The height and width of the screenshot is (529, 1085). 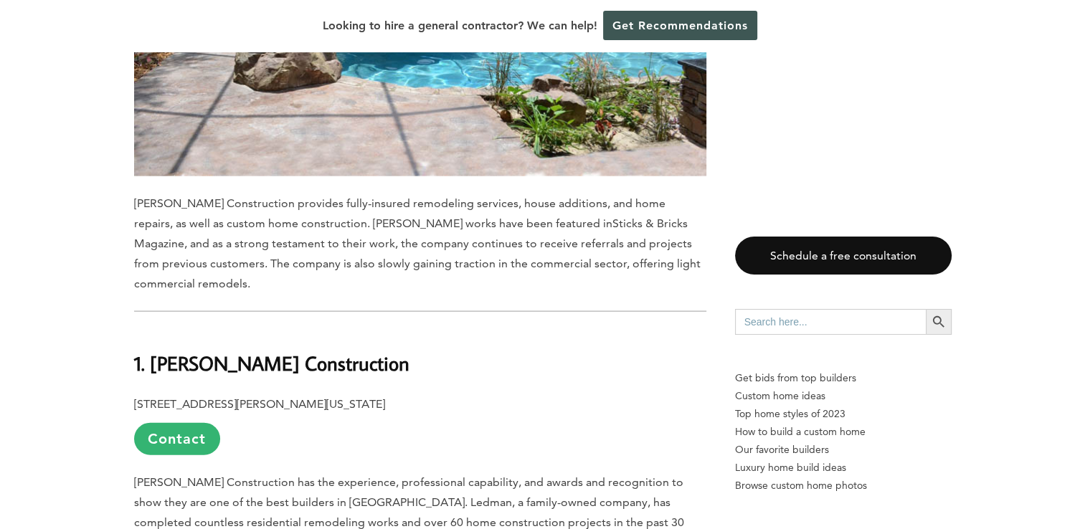 What do you see at coordinates (843, 486) in the screenshot?
I see `a: Browse custom home photos` at bounding box center [843, 486].